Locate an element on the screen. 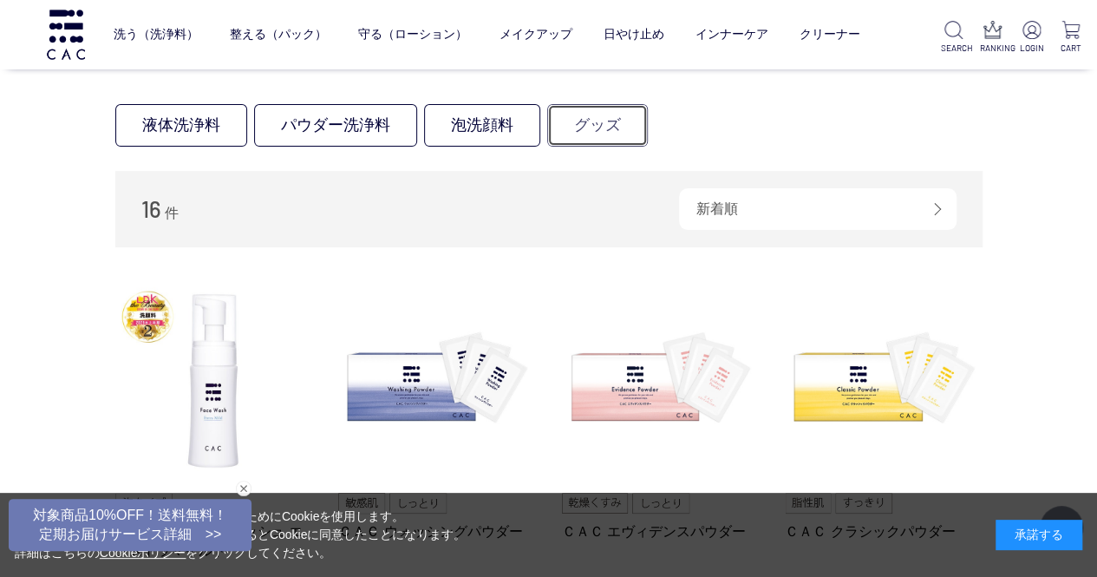 The height and width of the screenshot is (577, 1097). a: RANKING is located at coordinates (992, 37).